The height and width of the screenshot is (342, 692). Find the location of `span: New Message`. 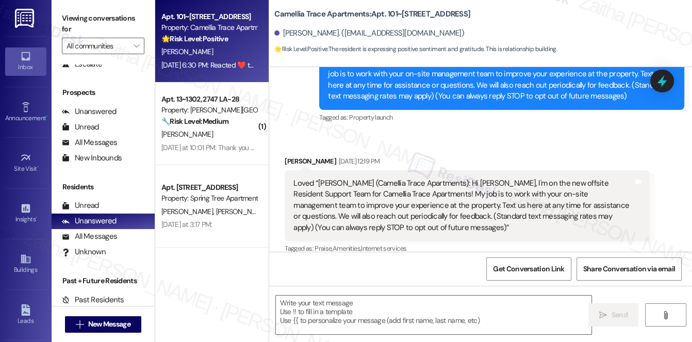

span: New Message is located at coordinates (109, 324).